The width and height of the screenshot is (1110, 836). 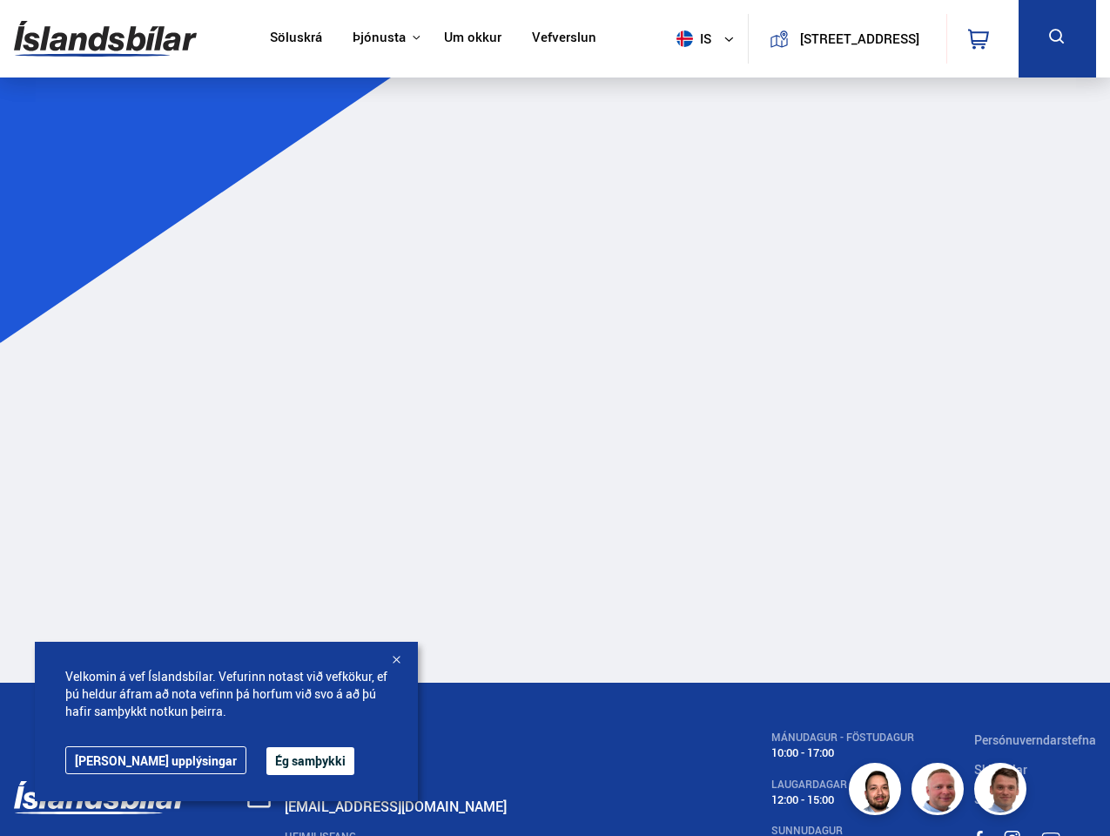 I want to click on button: is, so click(x=709, y=38).